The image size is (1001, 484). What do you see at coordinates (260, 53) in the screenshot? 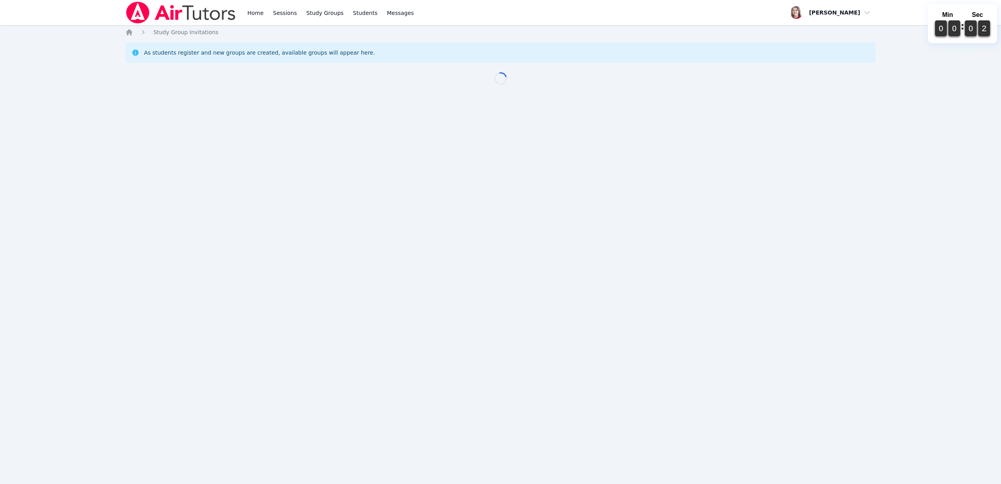
I see `div: As students register and new groups are created, available groups will appear here.` at bounding box center [260, 53].